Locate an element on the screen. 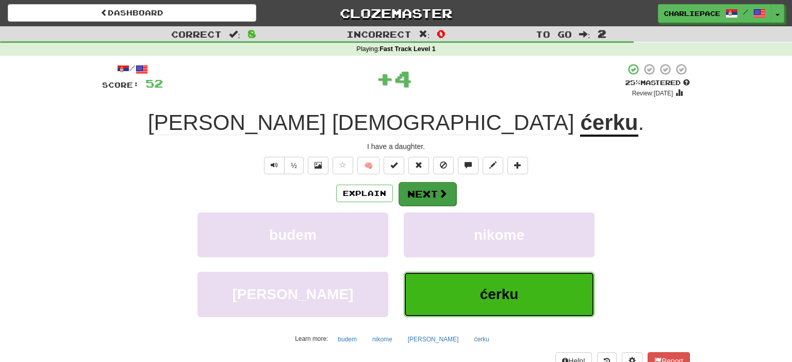 This screenshot has width=792, height=362. button: Discuss sentence (alt+u) is located at coordinates (468, 166).